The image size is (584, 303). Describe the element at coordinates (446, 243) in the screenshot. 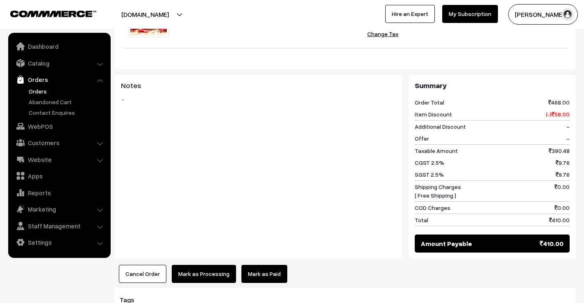

I see `span: Amount Payable` at that location.